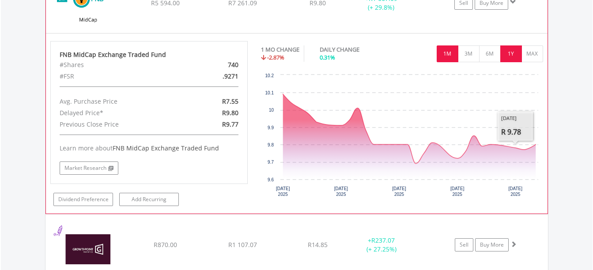  I want to click on span: R870.00, so click(165, 245).